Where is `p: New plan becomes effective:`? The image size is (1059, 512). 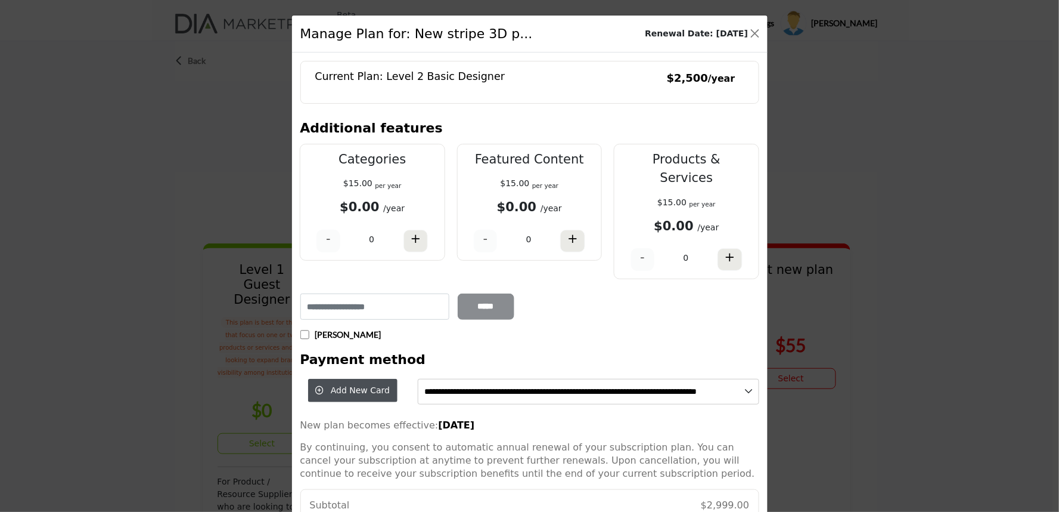 p: New plan becomes effective: is located at coordinates (530, 425).